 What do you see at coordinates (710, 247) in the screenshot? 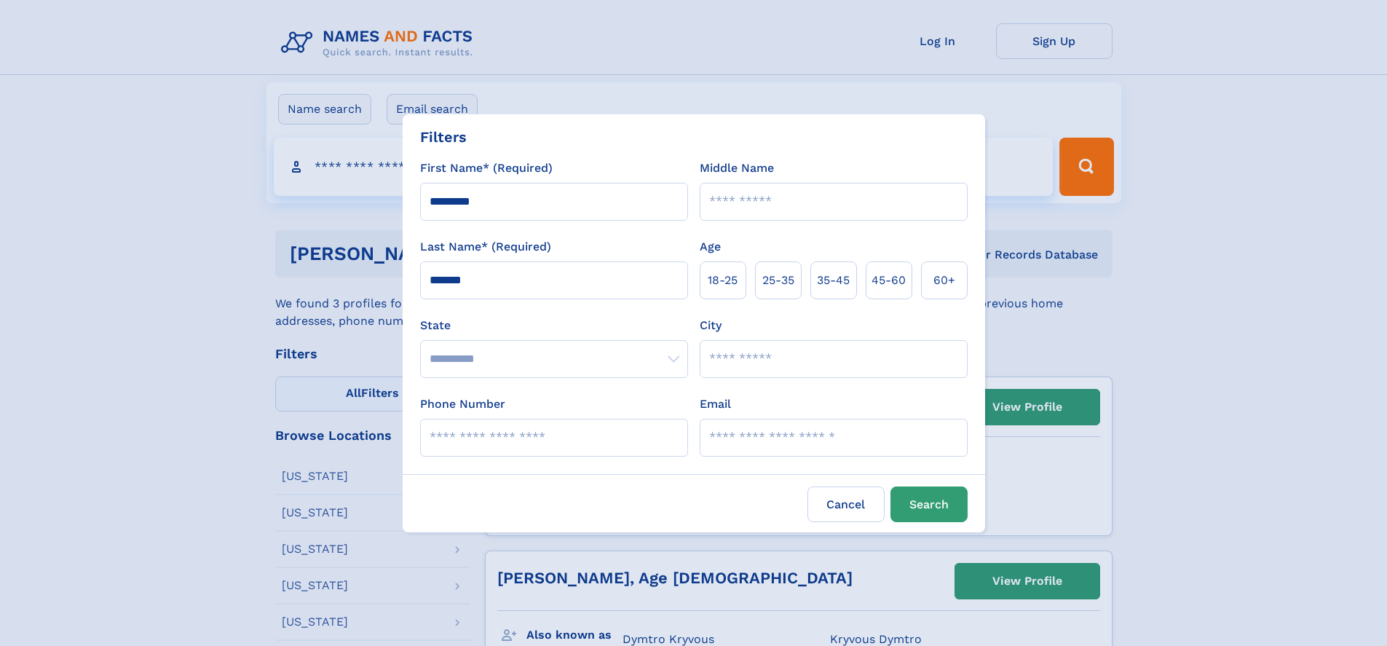
I see `label: Age` at bounding box center [710, 247].